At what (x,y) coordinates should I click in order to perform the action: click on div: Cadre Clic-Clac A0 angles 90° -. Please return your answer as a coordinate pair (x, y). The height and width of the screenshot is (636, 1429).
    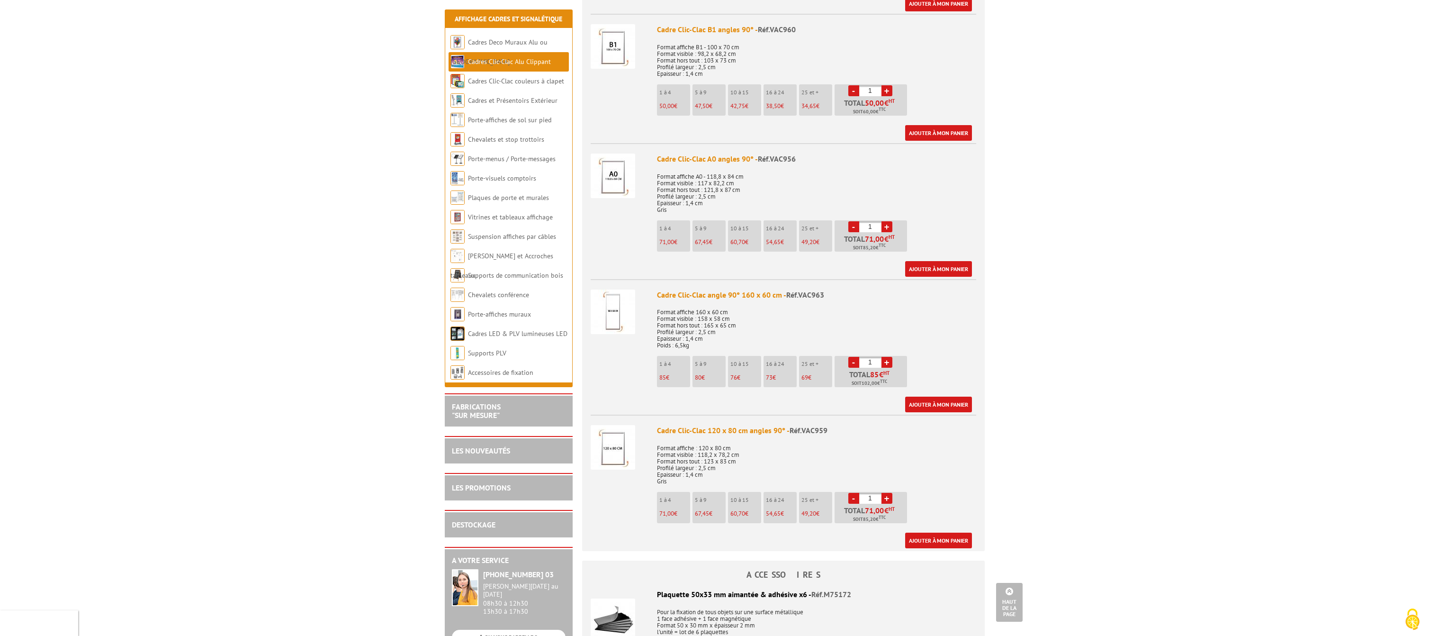
    Looking at the image, I should click on (816, 159).